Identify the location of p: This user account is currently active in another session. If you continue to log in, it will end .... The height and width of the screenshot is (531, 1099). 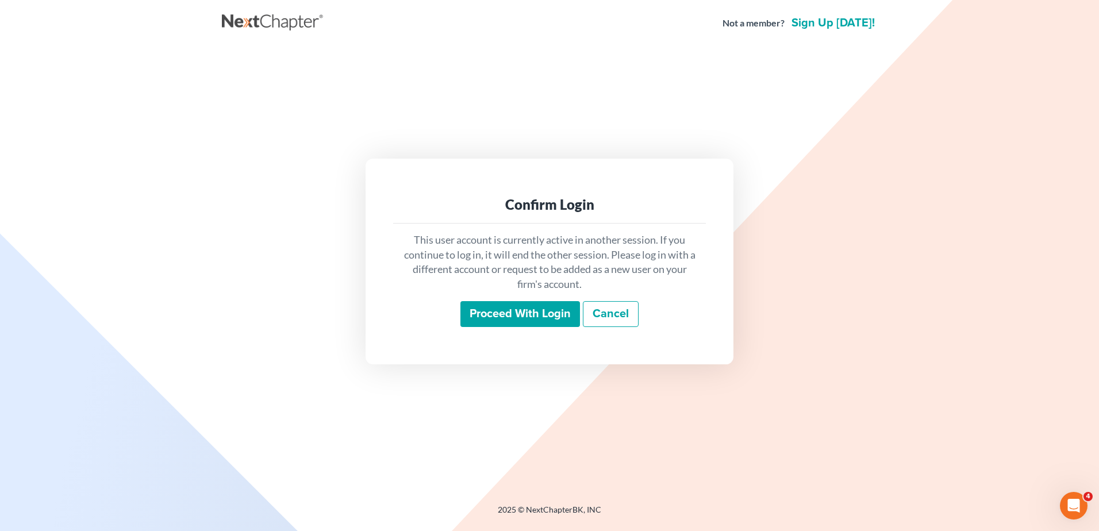
(550, 262).